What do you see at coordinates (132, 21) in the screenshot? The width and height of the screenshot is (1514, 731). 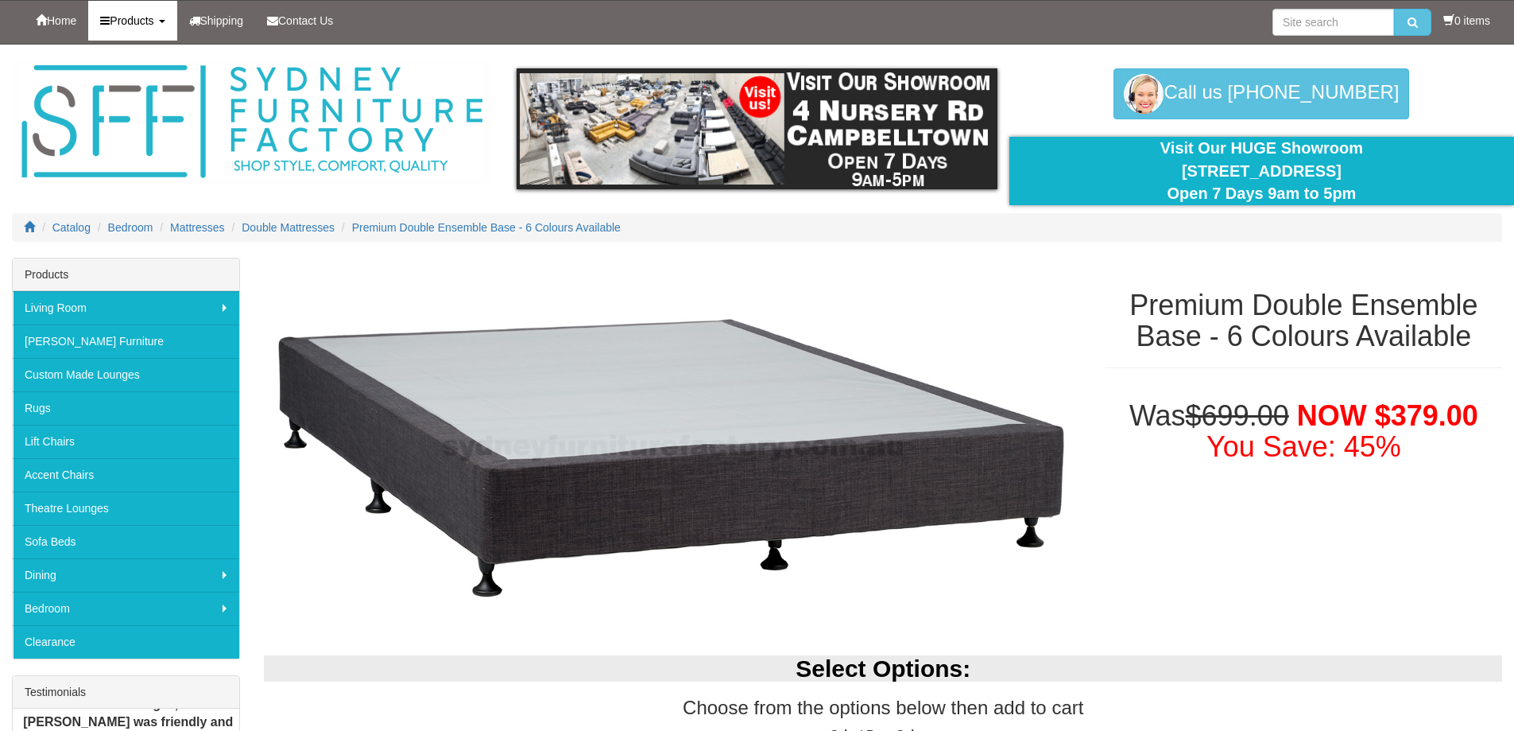 I see `a: Products` at bounding box center [132, 21].